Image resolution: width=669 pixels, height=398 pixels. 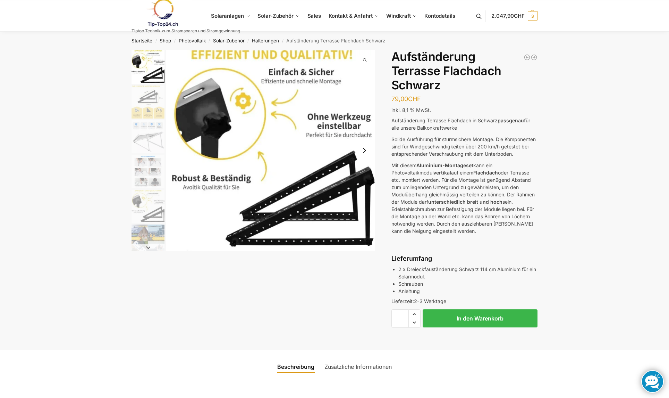 What do you see at coordinates (147, 206) in the screenshot?
I see `li: 5 / 6` at bounding box center [147, 206].